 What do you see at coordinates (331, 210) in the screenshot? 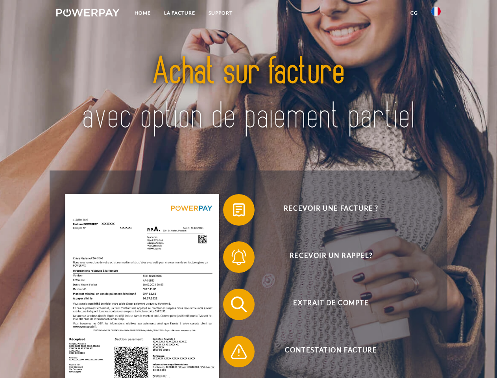
I see `span: Recevoir une facture ?` at bounding box center [331, 210].